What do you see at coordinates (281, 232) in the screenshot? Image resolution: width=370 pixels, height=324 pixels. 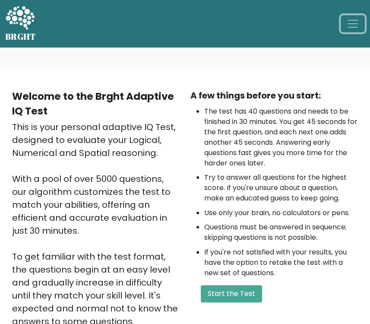 I see `li: Questions must be answered in sequence; skipping questions is not possible.` at bounding box center [281, 232].